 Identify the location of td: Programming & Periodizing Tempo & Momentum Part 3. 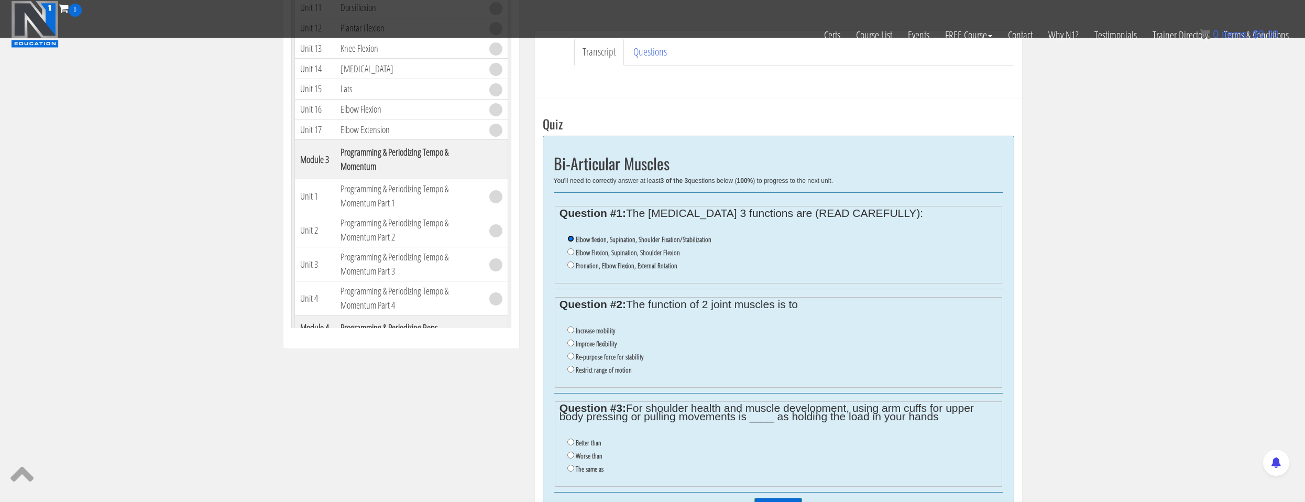
(409, 264).